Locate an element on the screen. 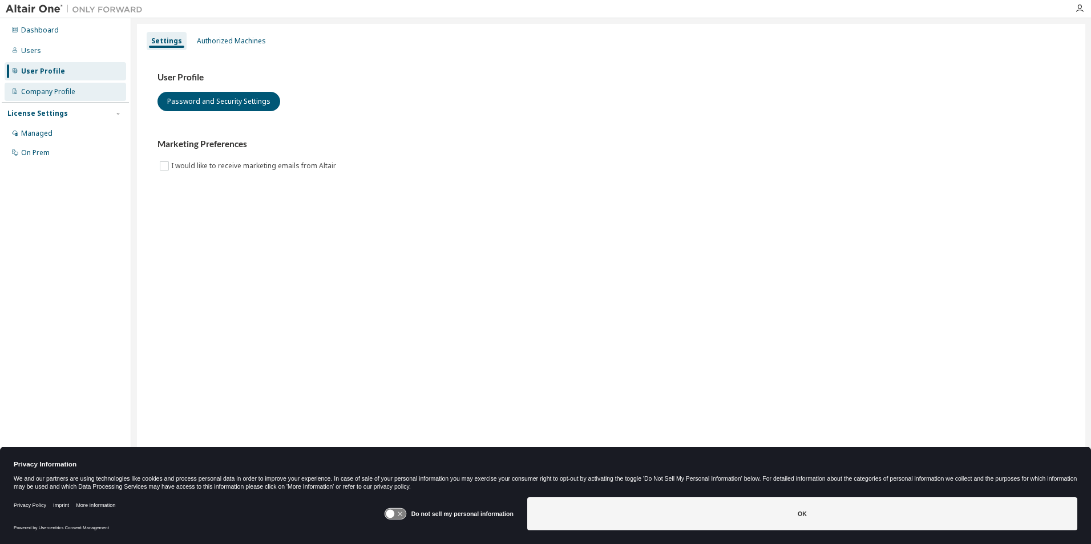  h3: User Profile is located at coordinates (611, 78).